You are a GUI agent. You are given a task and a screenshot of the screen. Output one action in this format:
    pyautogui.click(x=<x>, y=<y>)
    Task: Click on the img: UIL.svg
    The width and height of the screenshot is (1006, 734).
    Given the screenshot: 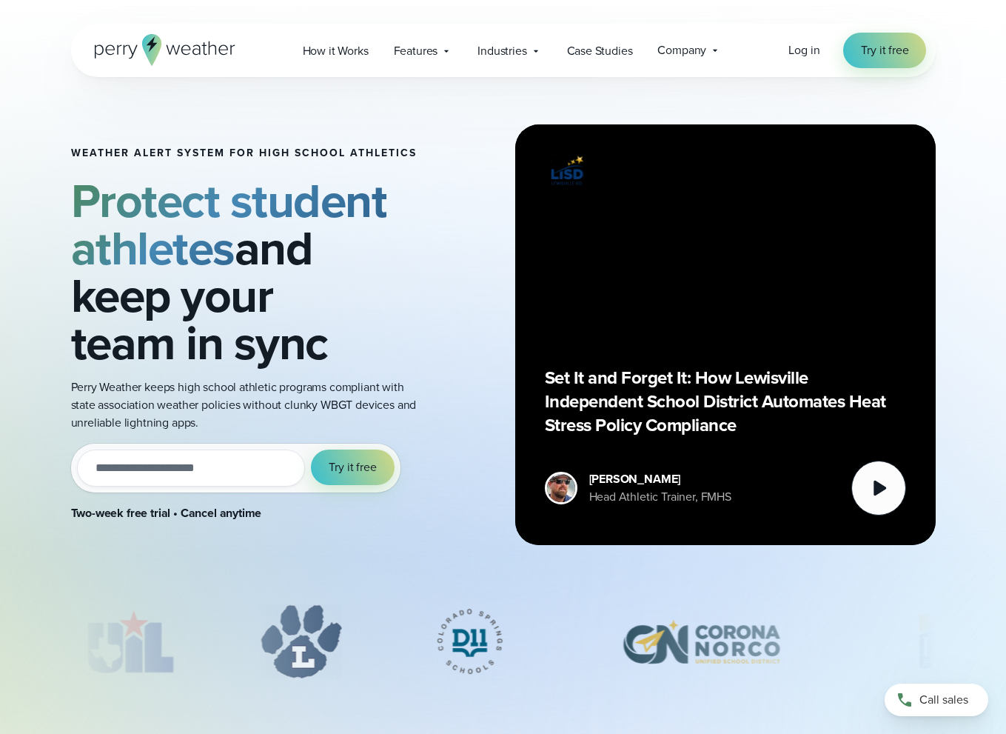 What is the action you would take?
    pyautogui.click(x=130, y=641)
    